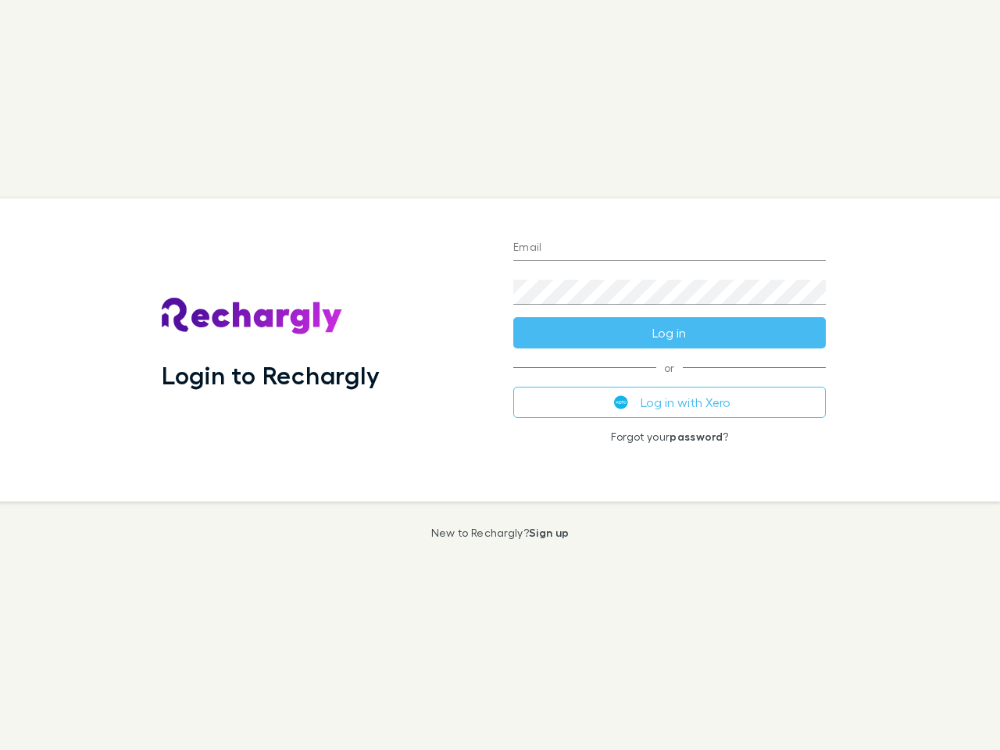  I want to click on button: Log in with Xero, so click(670, 402).